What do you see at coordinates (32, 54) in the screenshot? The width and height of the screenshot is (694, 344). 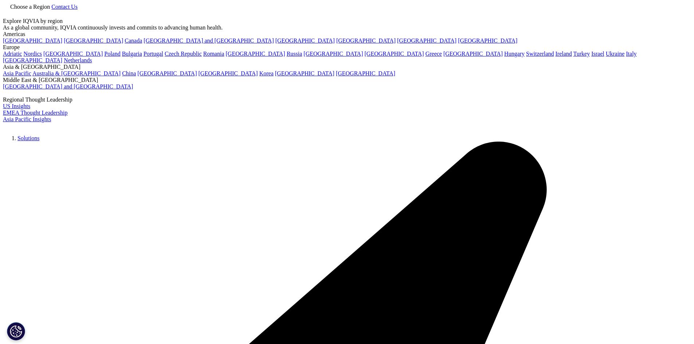 I see `a: Nordics` at bounding box center [32, 54].